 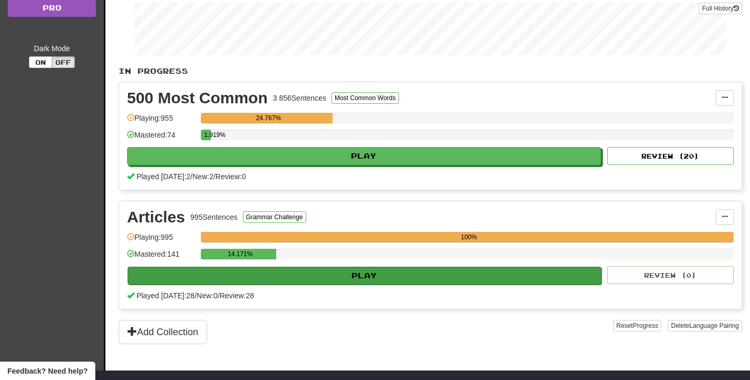 What do you see at coordinates (207, 296) in the screenshot?
I see `span: New: 0` at bounding box center [207, 296].